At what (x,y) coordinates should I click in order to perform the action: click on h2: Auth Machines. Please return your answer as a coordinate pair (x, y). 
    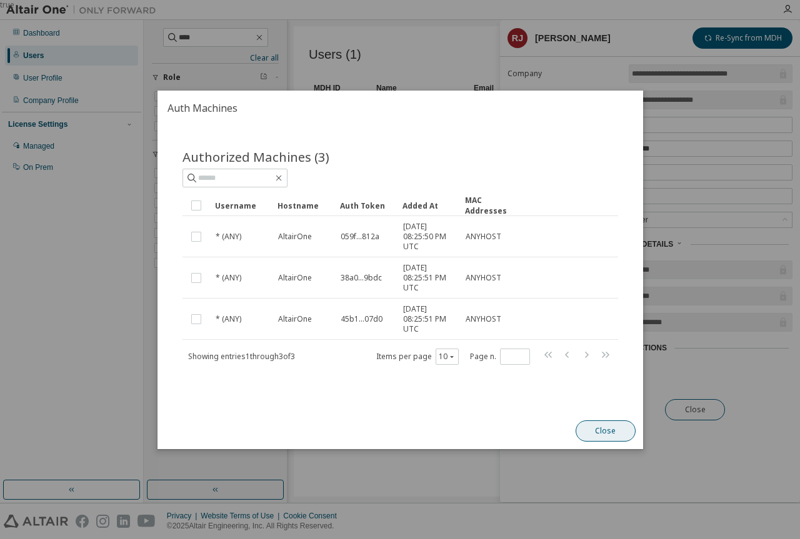
    Looking at the image, I should click on (400, 108).